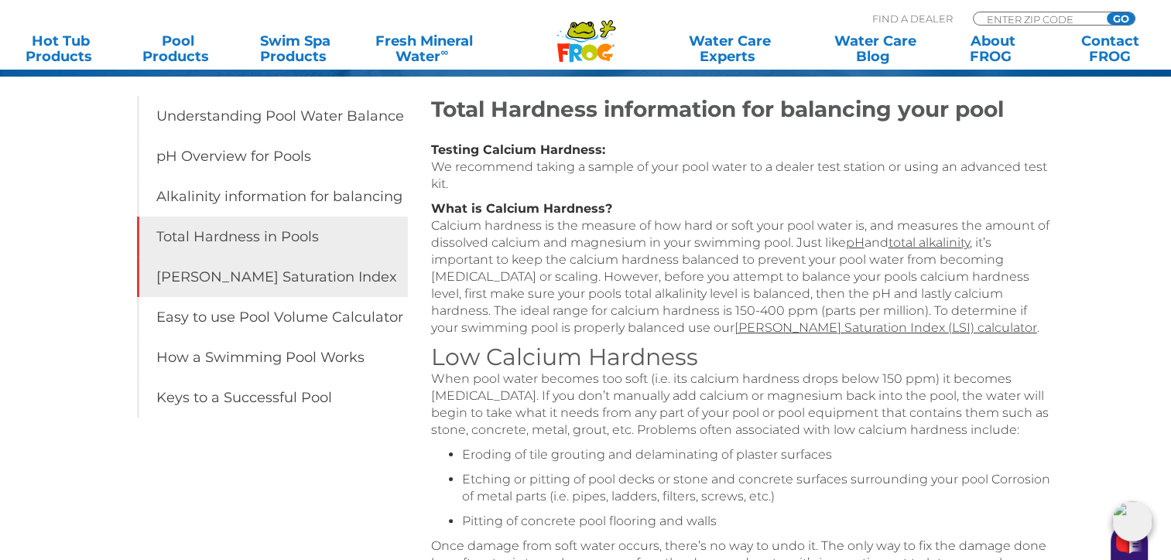 This screenshot has height=560, width=1171. I want to click on a: ContactFROG, so click(1110, 49).